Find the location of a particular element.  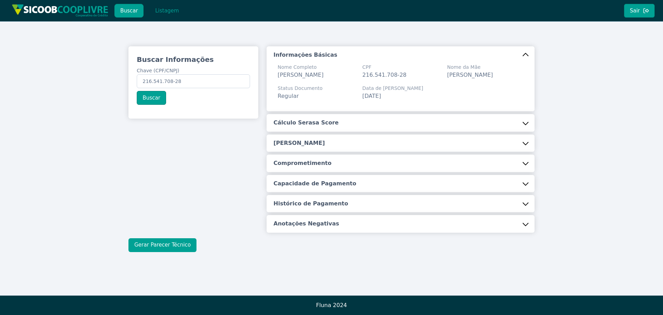

button: Cálculo Serasa Score is located at coordinates (401, 123).